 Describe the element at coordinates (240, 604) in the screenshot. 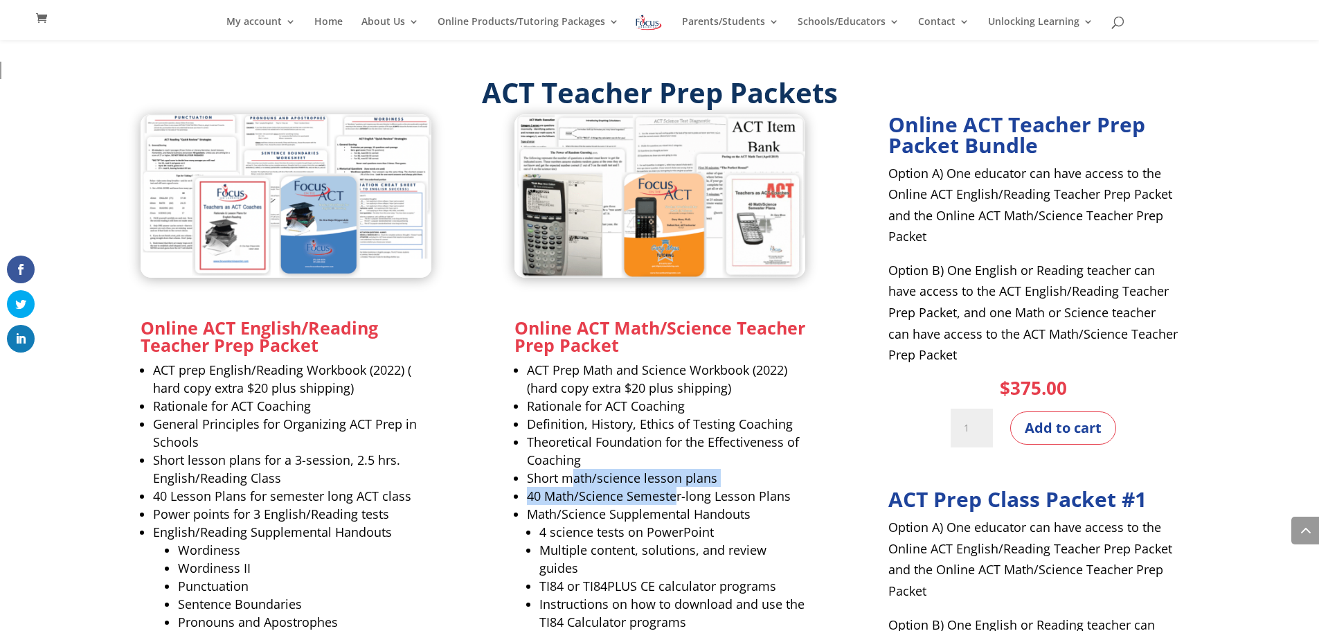

I see `span: Sentence Boundaries` at that location.